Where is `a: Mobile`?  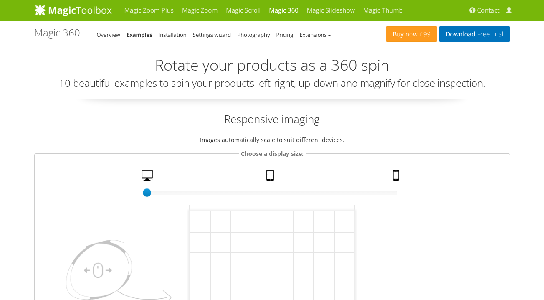 a: Mobile is located at coordinates (397, 177).